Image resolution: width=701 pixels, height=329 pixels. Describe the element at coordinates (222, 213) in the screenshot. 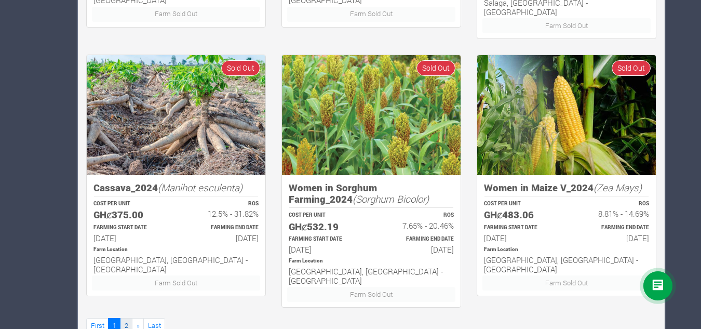

I see `h6: 12.5% - 31.82%` at that location.